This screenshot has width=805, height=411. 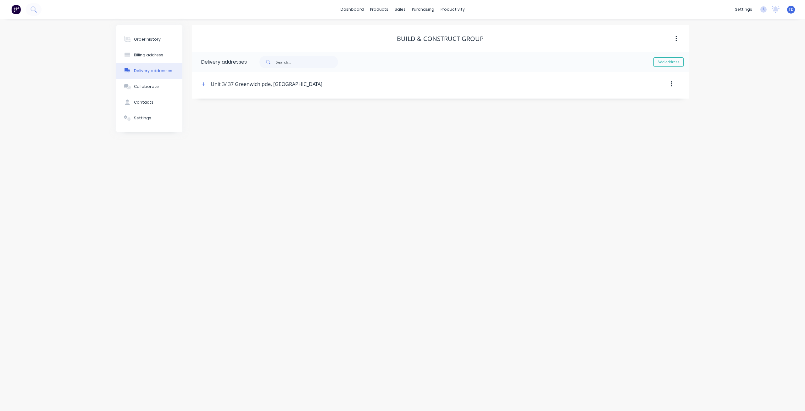 What do you see at coordinates (400, 9) in the screenshot?
I see `div: sales` at bounding box center [400, 9].